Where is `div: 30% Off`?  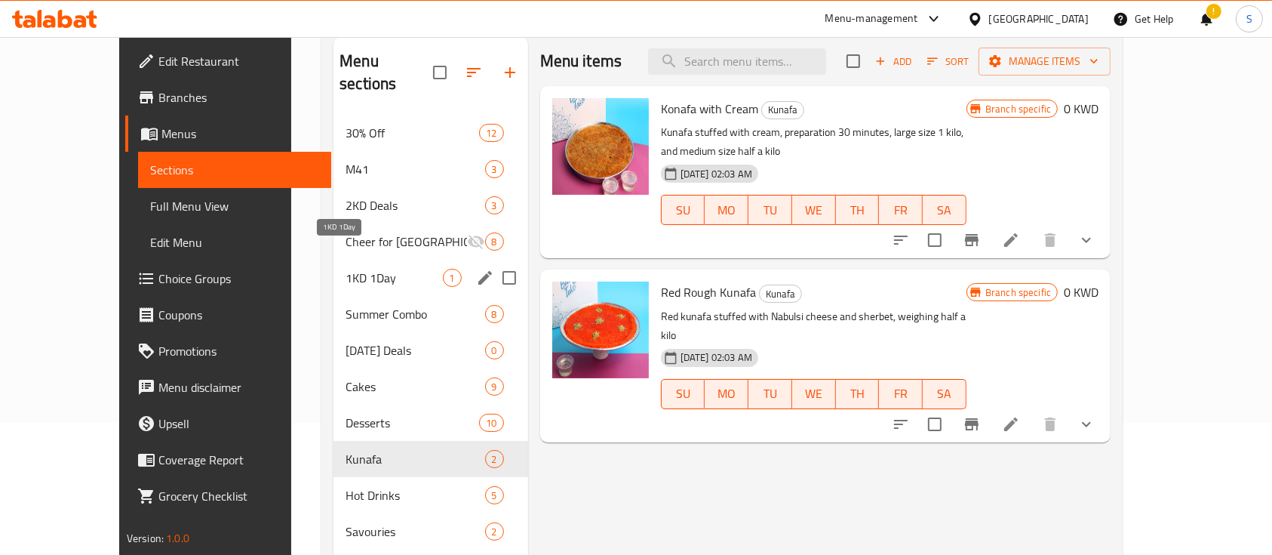 div: 30% Off is located at coordinates (412, 133).